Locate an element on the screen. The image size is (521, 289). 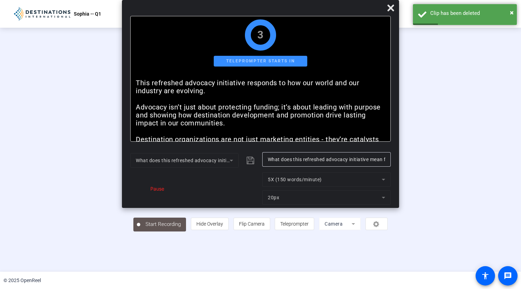
input: Title is located at coordinates (326, 159).